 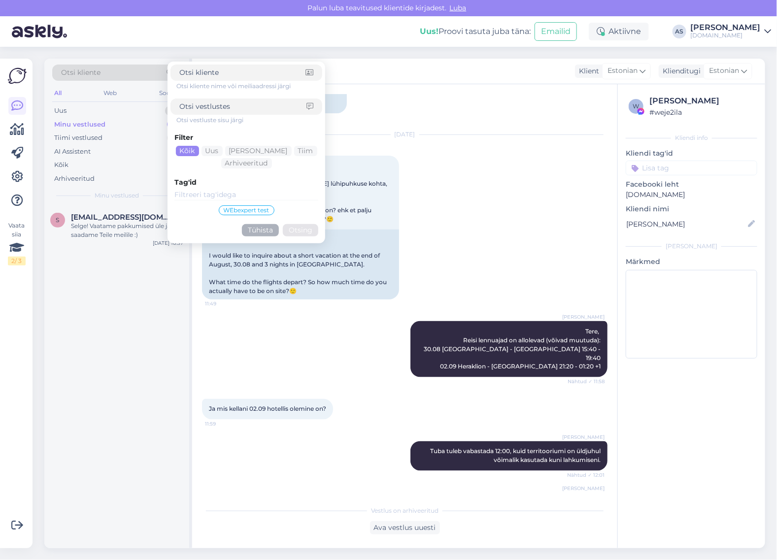 I want to click on div: # weje2ila, so click(x=701, y=112).